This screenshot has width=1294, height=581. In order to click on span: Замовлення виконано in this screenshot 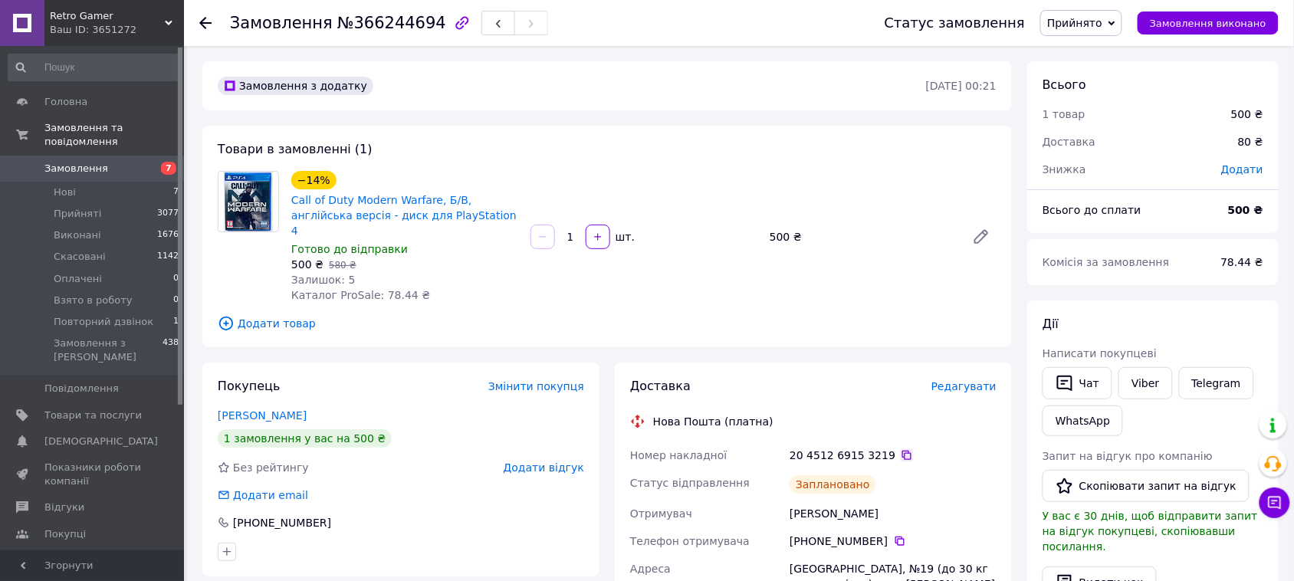, I will do `click(1208, 23)`.